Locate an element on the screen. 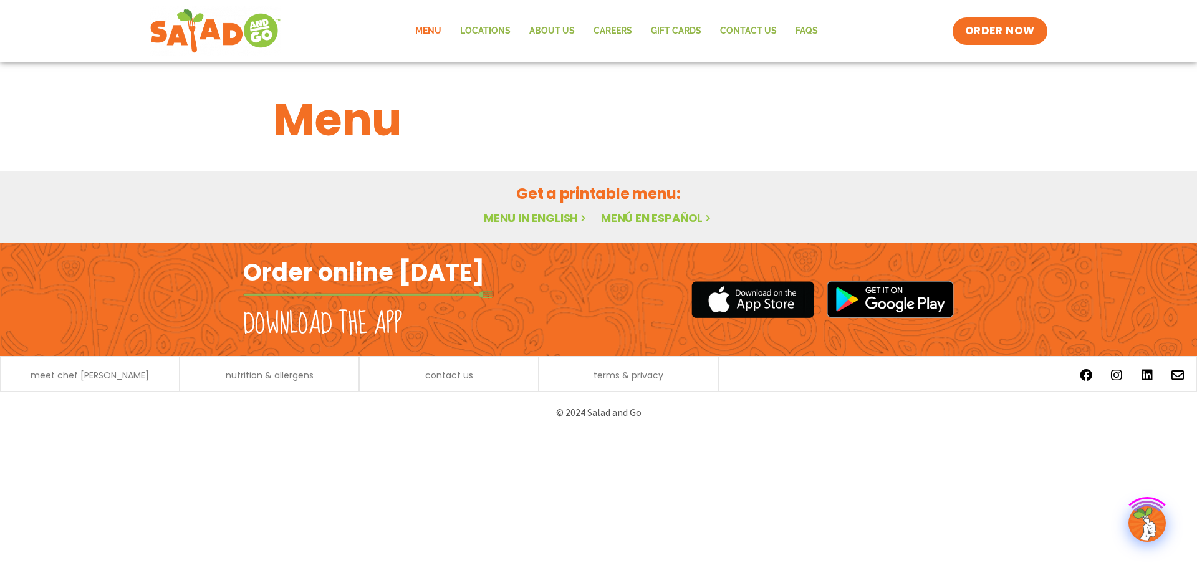 This screenshot has width=1197, height=573. a: Menu is located at coordinates (428, 31).